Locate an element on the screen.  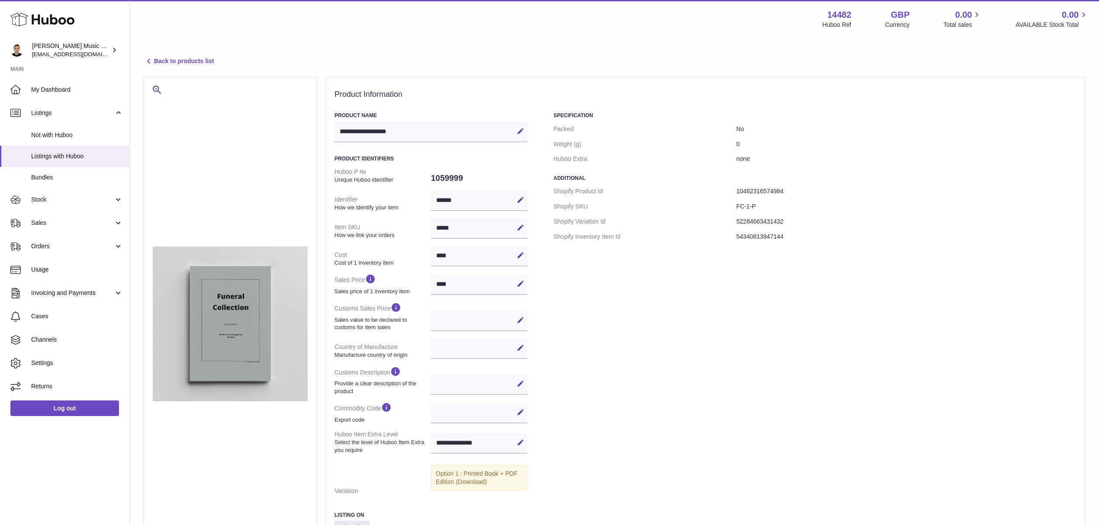
dt: Variation is located at coordinates (383, 491).